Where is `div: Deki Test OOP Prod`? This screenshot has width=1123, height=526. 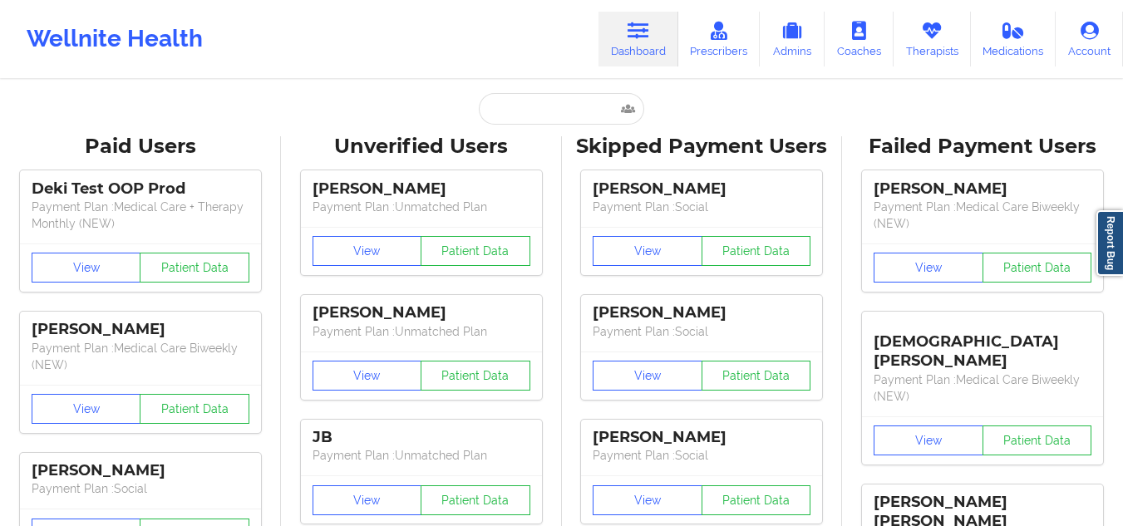
div: Deki Test OOP Prod is located at coordinates (140, 189).